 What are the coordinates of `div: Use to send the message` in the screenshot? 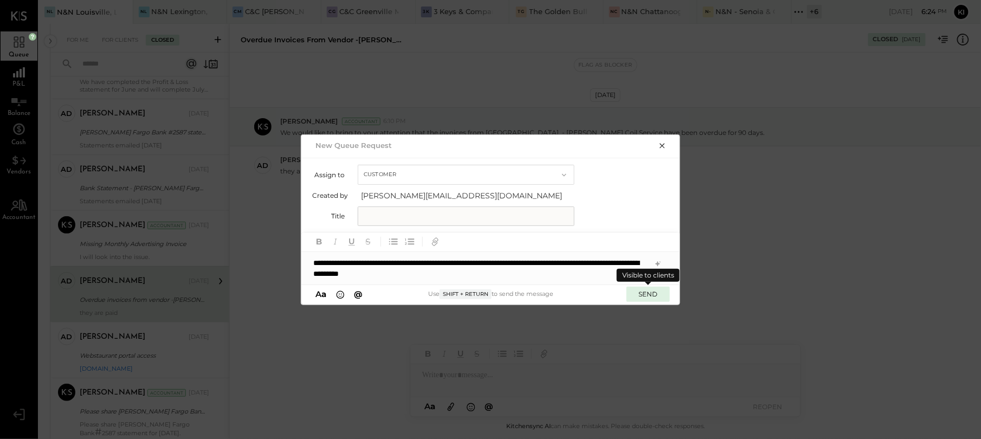 It's located at (490, 294).